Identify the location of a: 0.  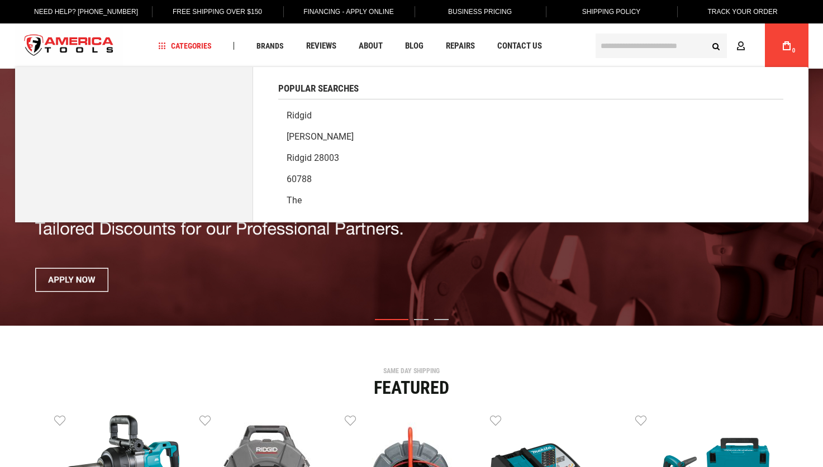
(786, 46).